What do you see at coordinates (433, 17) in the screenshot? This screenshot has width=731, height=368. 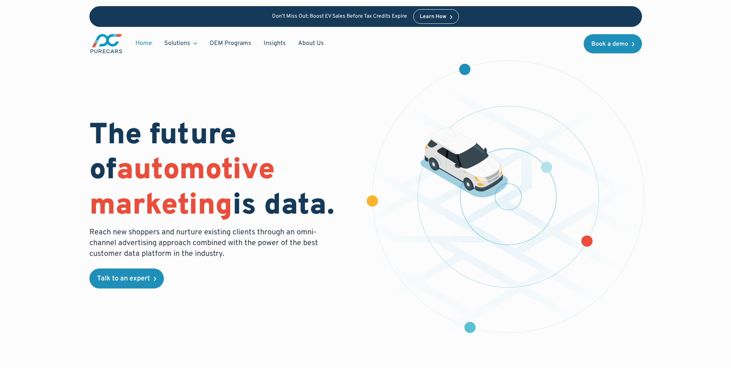 I see `div: Learn How` at bounding box center [433, 17].